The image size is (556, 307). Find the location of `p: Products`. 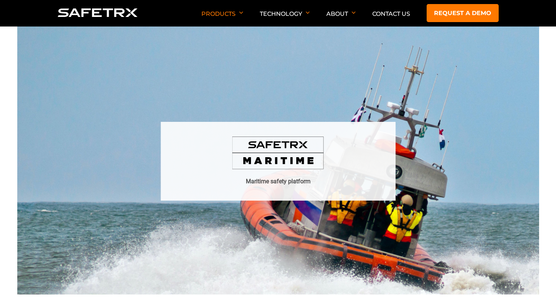

p: Products is located at coordinates (222, 18).